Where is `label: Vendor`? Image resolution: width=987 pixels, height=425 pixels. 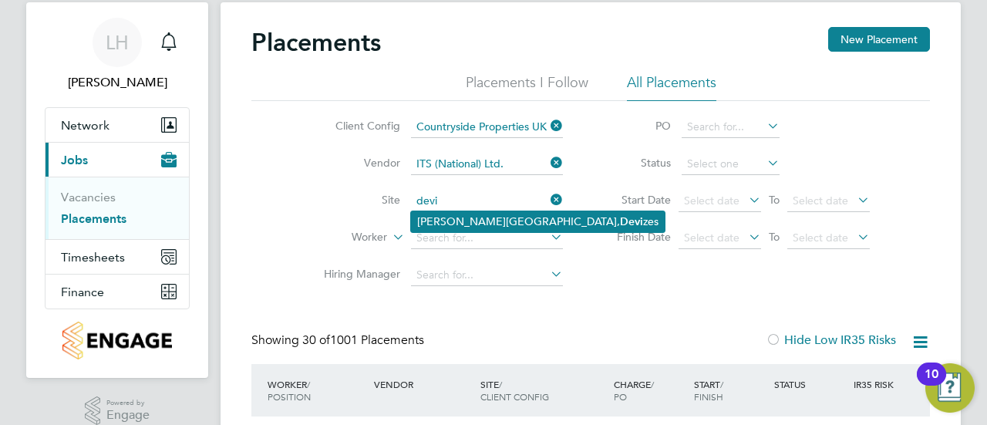 label: Vendor is located at coordinates (356, 163).